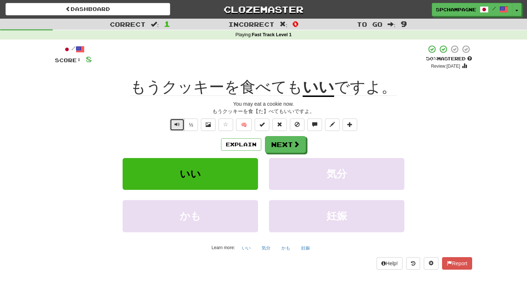 Image resolution: width=527 pixels, height=289 pixels. Describe the element at coordinates (413, 263) in the screenshot. I see `button: Round history (alt+y)` at that location.